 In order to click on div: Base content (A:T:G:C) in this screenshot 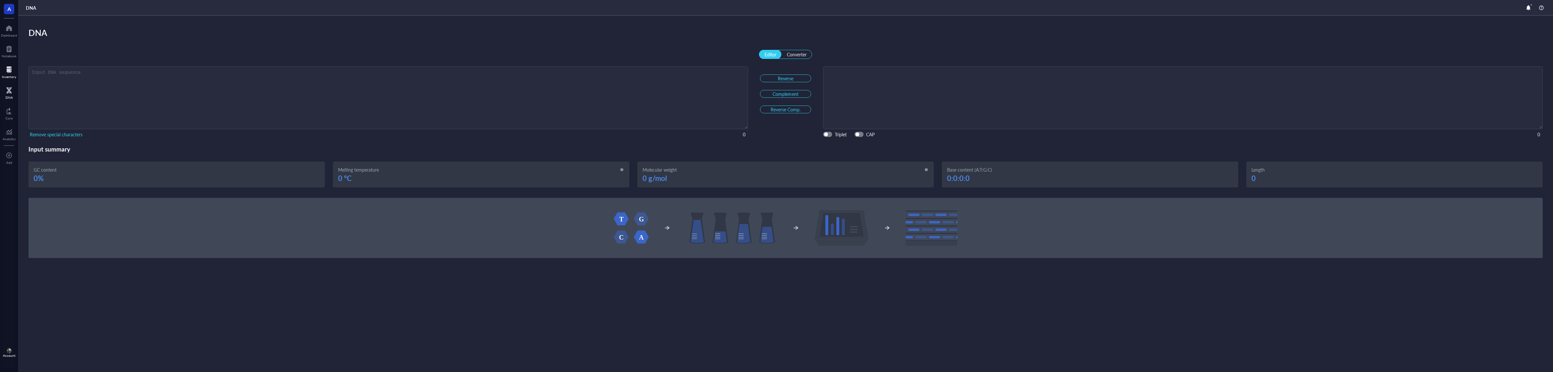, I will do `click(969, 169)`.